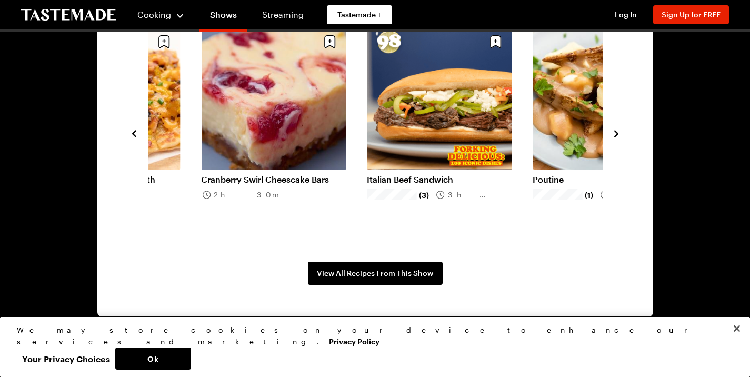 Image resolution: width=750 pixels, height=377 pixels. I want to click on a: Shows, so click(223, 17).